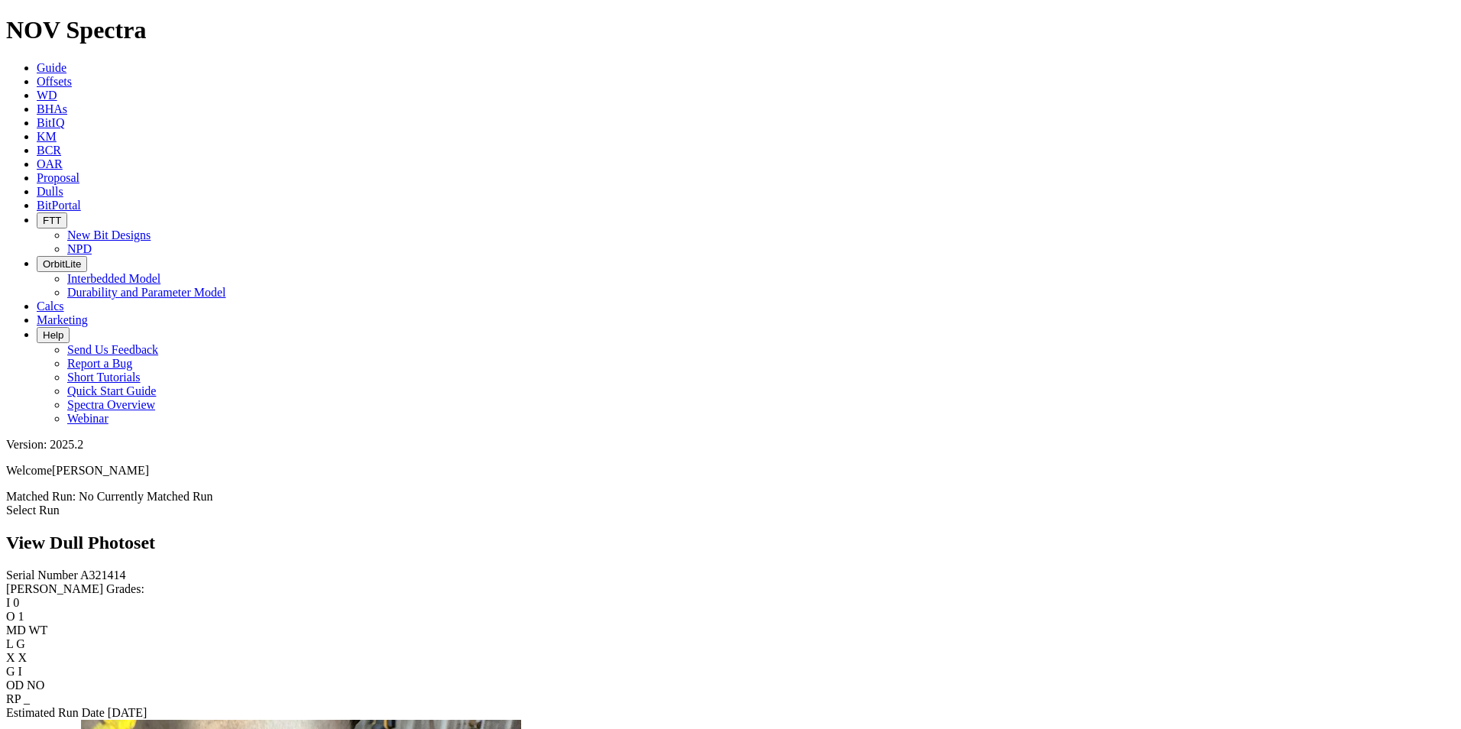 This screenshot has width=1461, height=729. What do you see at coordinates (8, 602) in the screenshot?
I see `label: I` at bounding box center [8, 602].